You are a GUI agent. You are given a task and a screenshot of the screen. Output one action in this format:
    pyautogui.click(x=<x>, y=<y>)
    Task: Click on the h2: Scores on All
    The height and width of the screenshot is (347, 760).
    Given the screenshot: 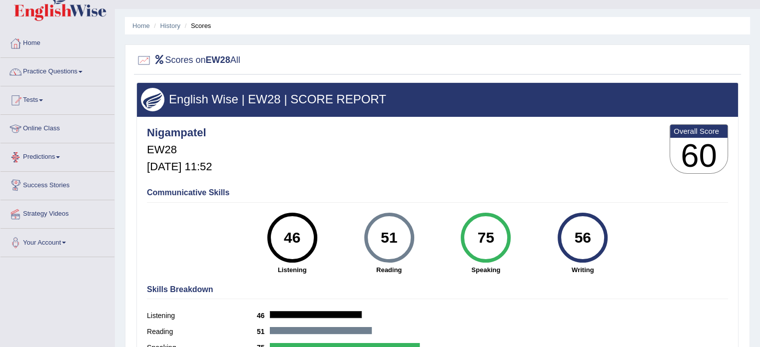 What is the action you would take?
    pyautogui.click(x=188, y=60)
    